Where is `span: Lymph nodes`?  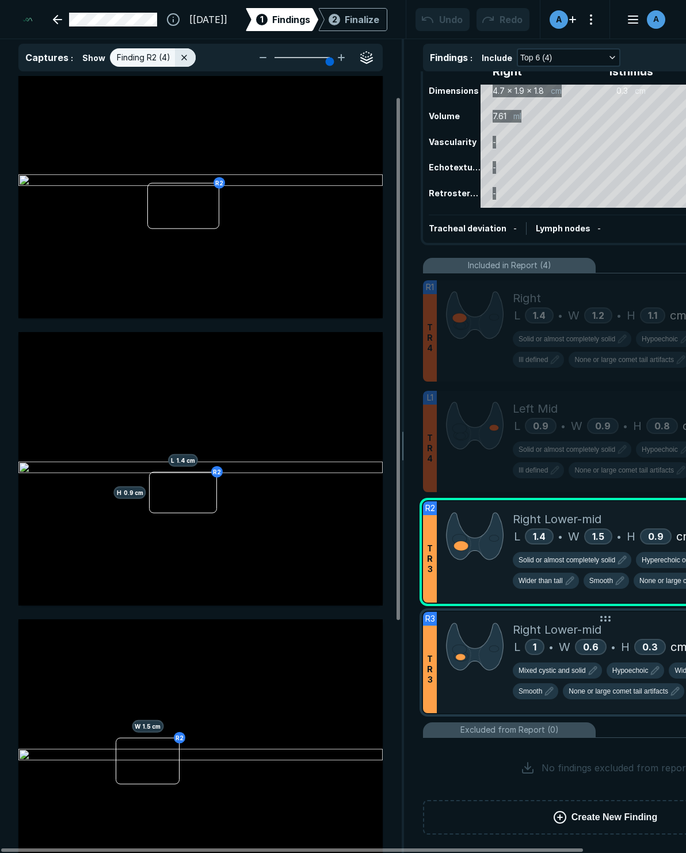 span: Lymph nodes is located at coordinates (563, 228).